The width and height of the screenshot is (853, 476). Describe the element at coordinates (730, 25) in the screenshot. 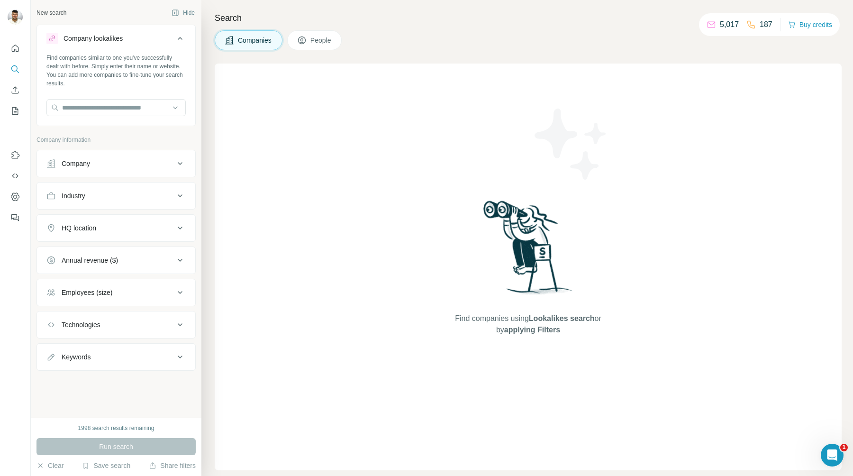

I see `p: 5,017` at that location.